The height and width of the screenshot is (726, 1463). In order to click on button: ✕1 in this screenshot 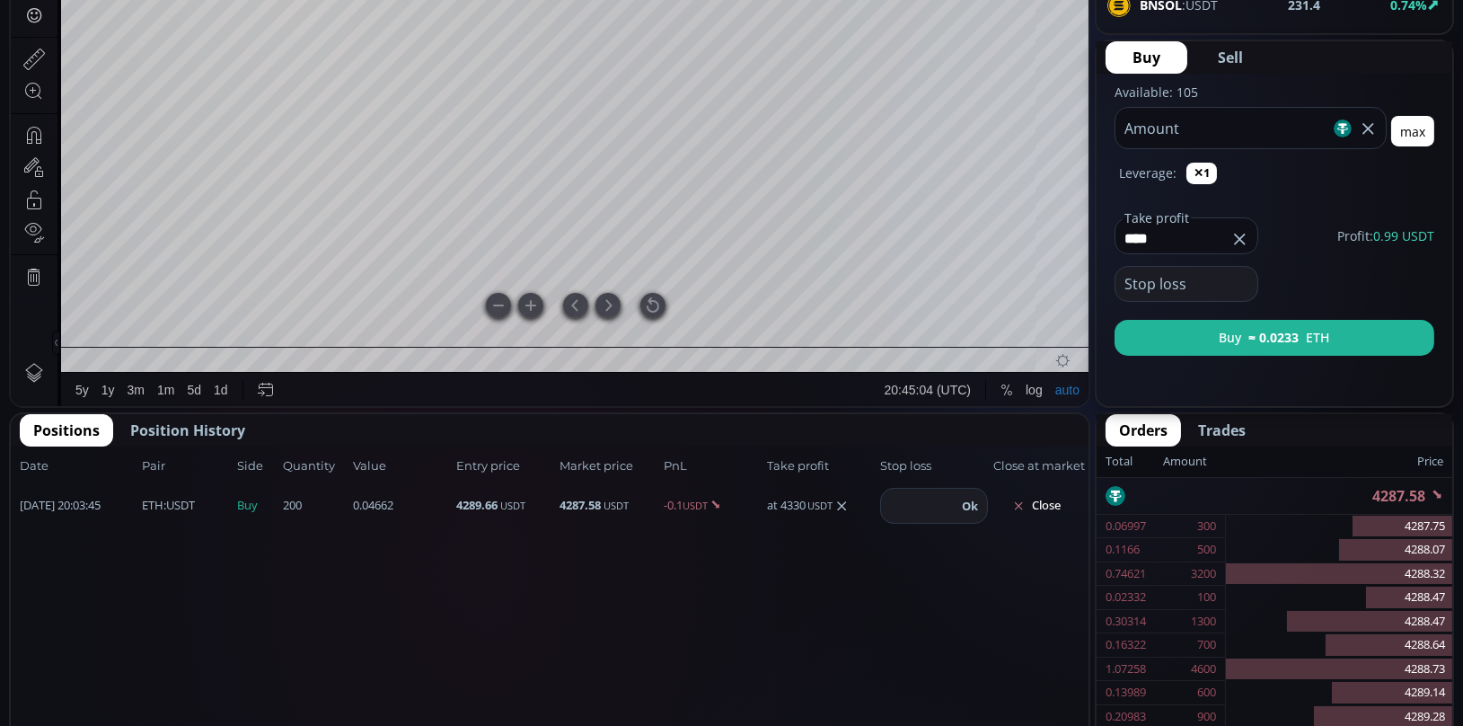, I will do `click(1201, 173)`.